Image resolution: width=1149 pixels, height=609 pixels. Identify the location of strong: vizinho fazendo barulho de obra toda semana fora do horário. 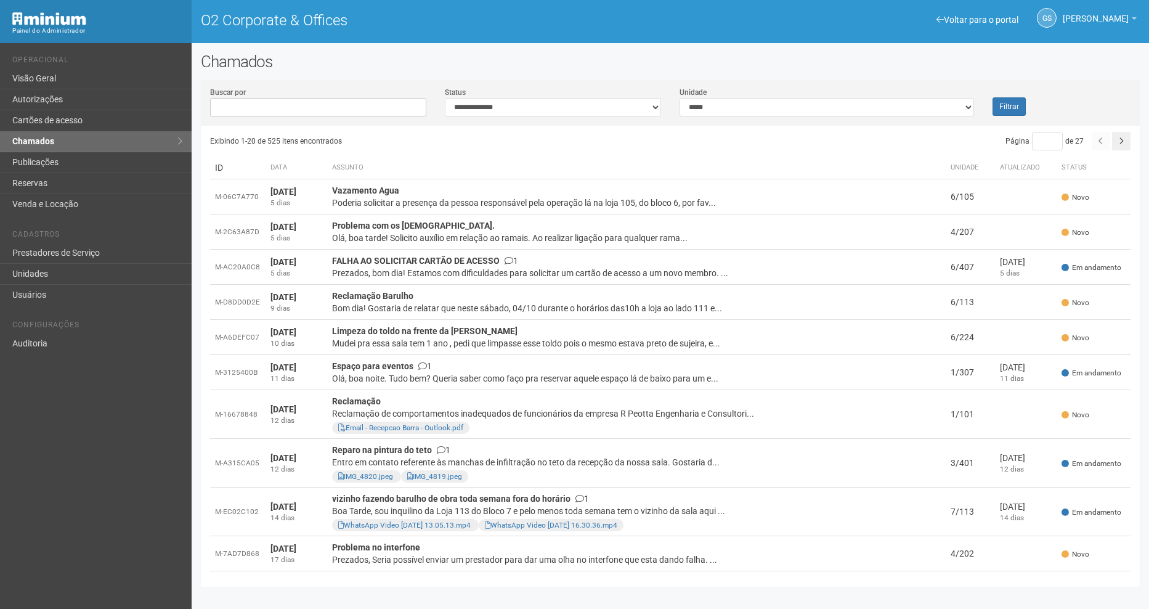
(451, 498).